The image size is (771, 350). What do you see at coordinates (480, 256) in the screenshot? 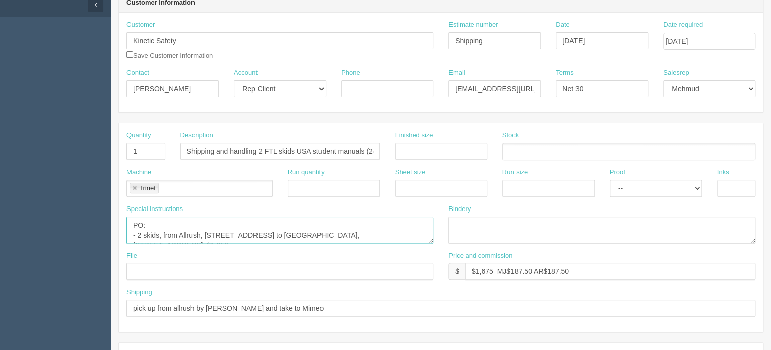
I see `label: Price and commission` at bounding box center [480, 256].